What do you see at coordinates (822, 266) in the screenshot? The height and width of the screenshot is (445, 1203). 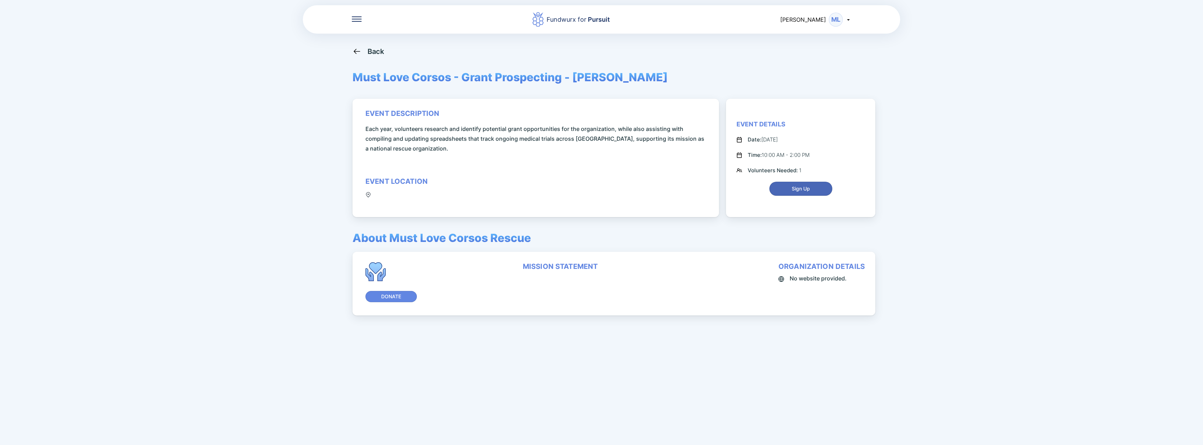 I see `div: organization details` at bounding box center [822, 266].